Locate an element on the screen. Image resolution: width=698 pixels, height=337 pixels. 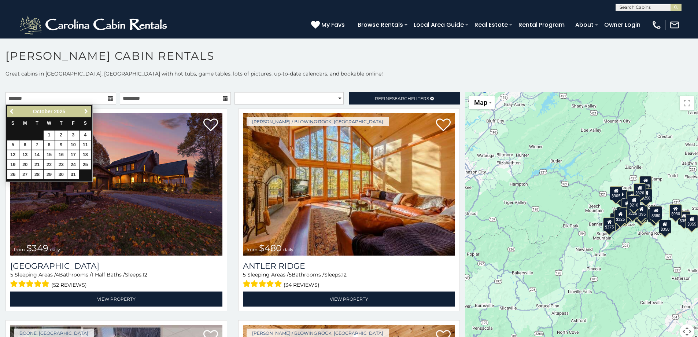
a: Local Area Guide is located at coordinates (438, 25).